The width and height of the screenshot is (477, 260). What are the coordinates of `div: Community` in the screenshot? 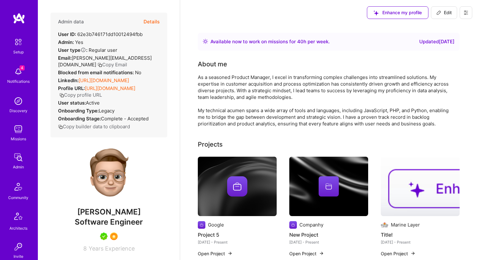 It's located at (18, 197).